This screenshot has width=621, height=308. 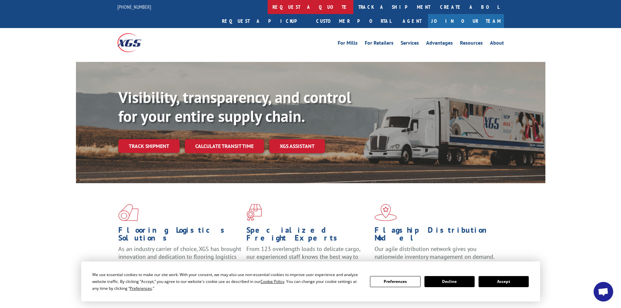 What do you see at coordinates (504, 282) in the screenshot?
I see `button: Accept` at bounding box center [504, 282].